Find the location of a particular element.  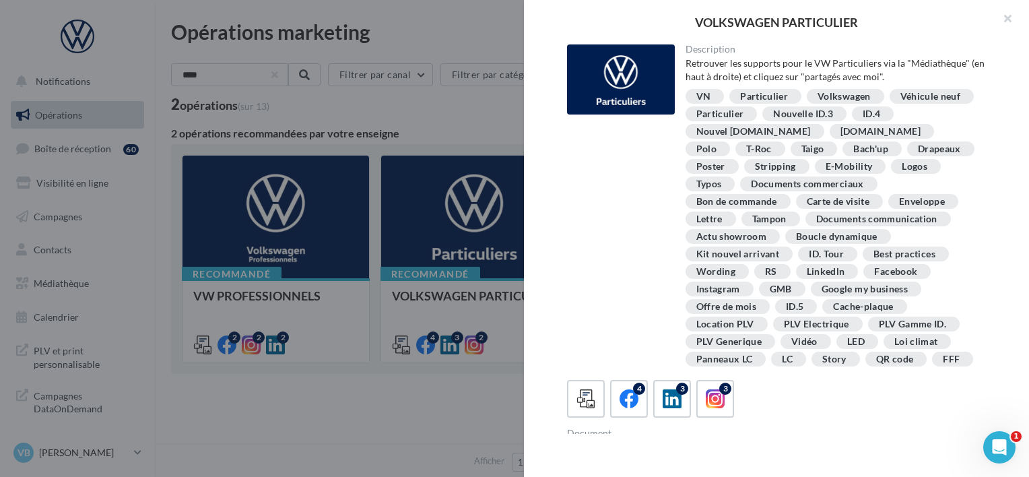

div: Instagram is located at coordinates (718, 289).